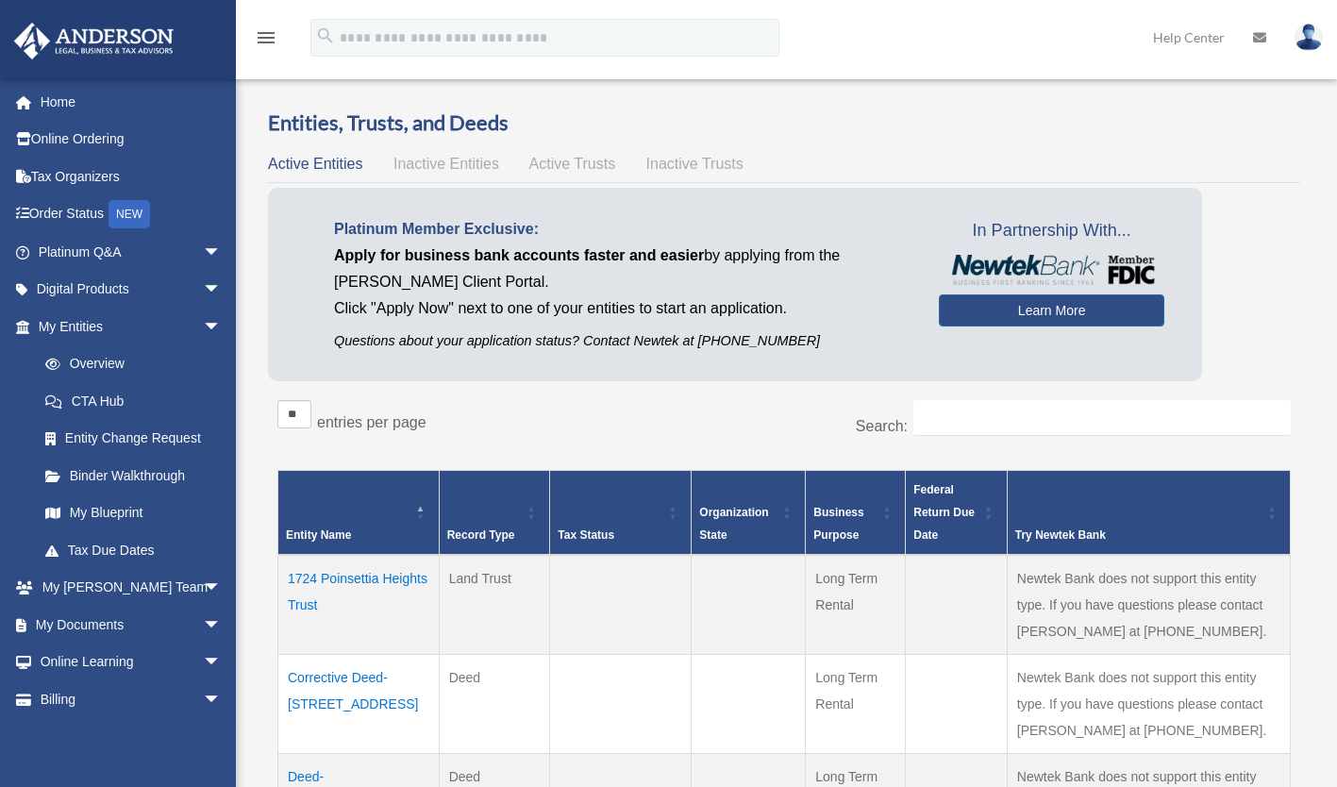 This screenshot has height=787, width=1337. I want to click on td: 1724 Poinsettia Heights Trust, so click(359, 605).